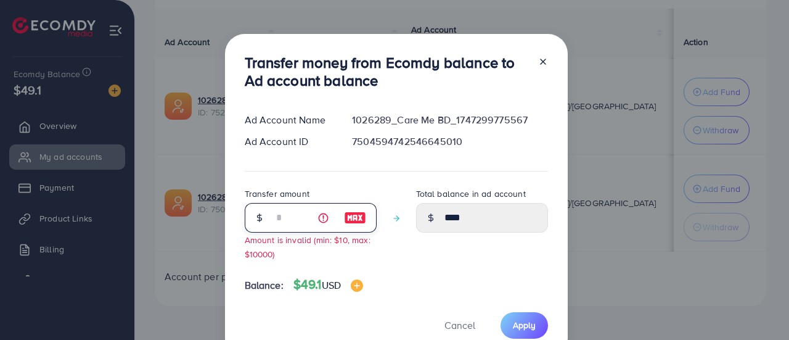 This screenshot has height=340, width=789. What do you see at coordinates (524, 325) in the screenshot?
I see `span: Apply` at bounding box center [524, 325].